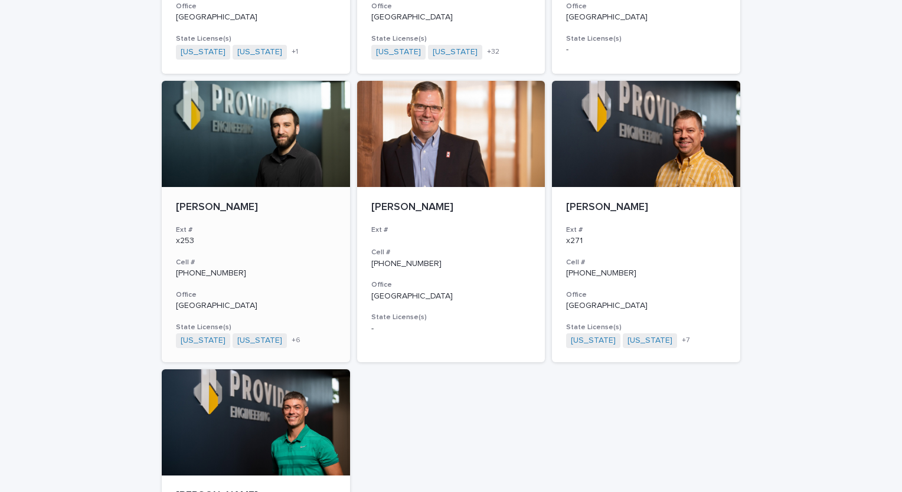 This screenshot has width=902, height=492. Describe the element at coordinates (185, 241) in the screenshot. I see `a: x253` at that location.